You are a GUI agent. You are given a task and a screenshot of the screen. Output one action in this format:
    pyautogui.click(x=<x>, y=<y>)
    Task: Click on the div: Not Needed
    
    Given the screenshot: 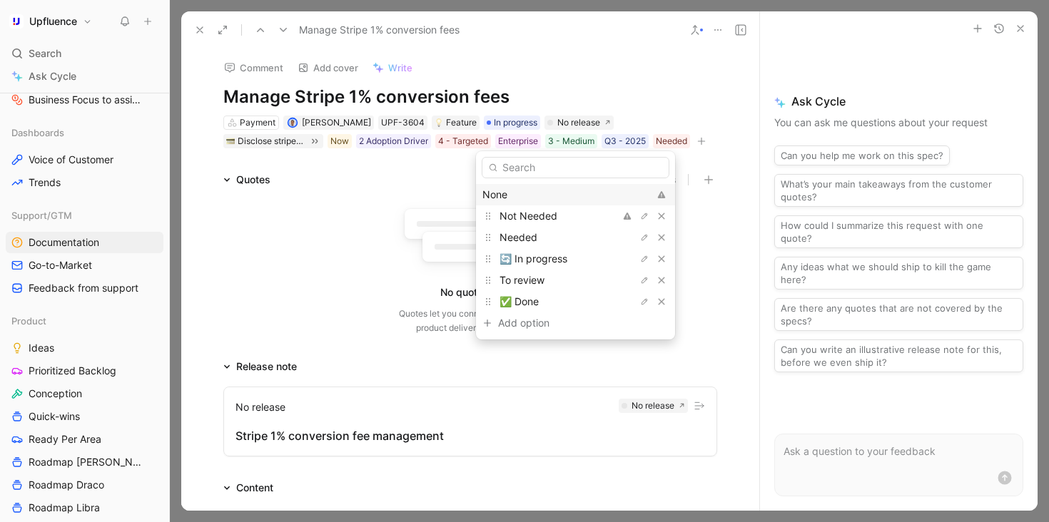 What is the action you would take?
    pyautogui.click(x=575, y=216)
    